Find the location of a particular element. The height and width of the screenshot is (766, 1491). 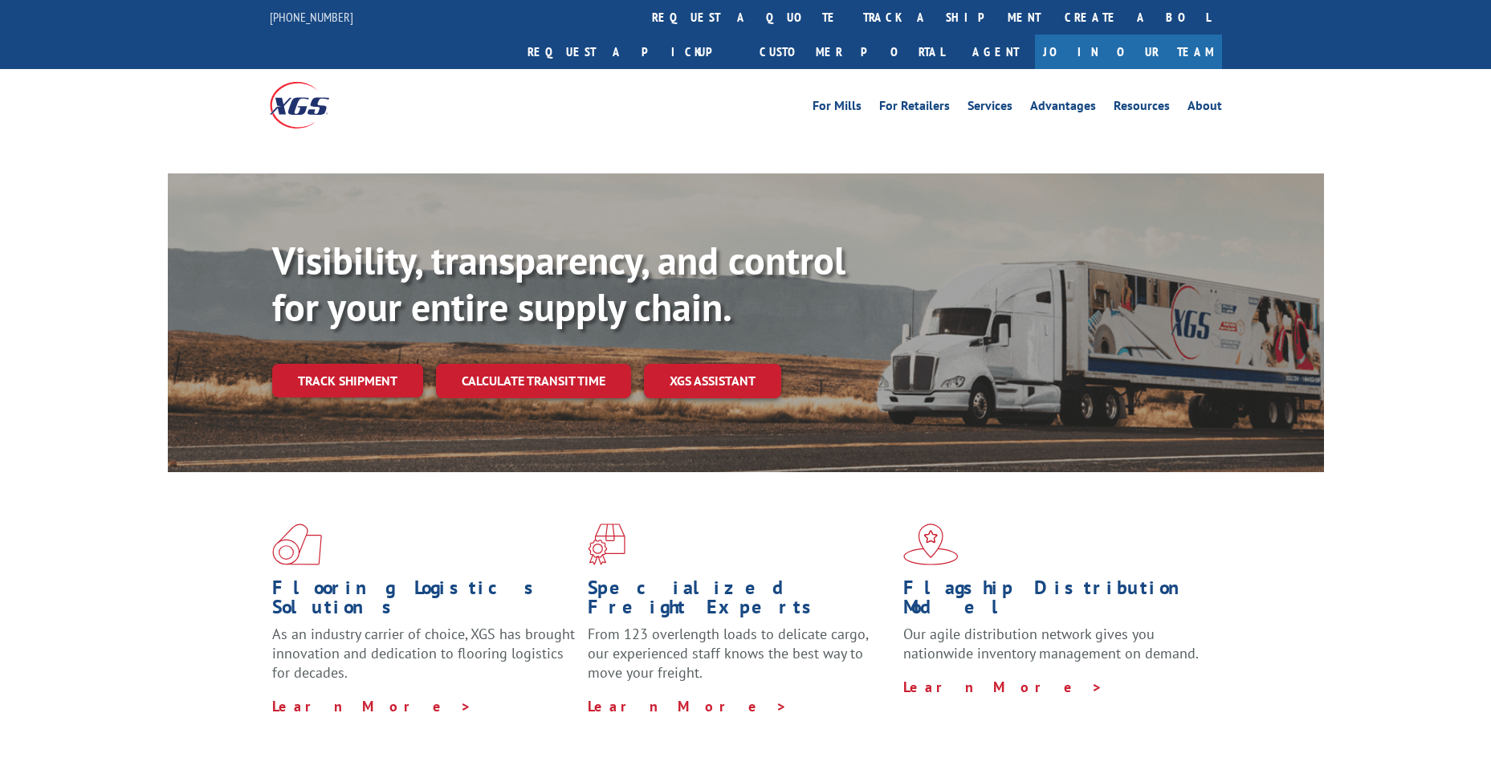

a: Customer Portal is located at coordinates (852, 51).